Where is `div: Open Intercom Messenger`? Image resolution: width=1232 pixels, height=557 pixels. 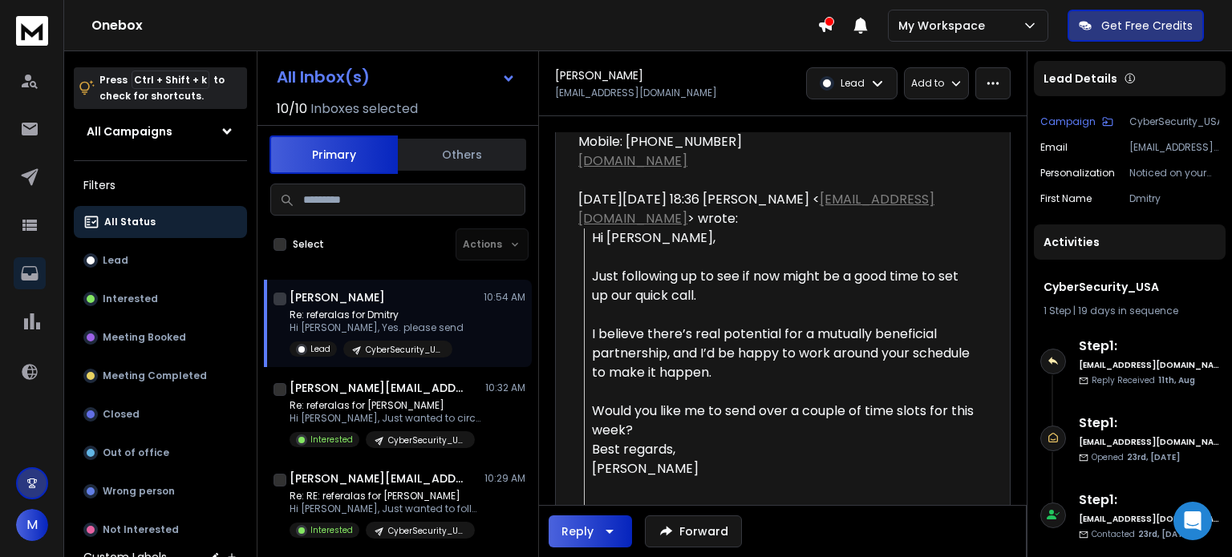
div: Open Intercom Messenger is located at coordinates (1193, 521).